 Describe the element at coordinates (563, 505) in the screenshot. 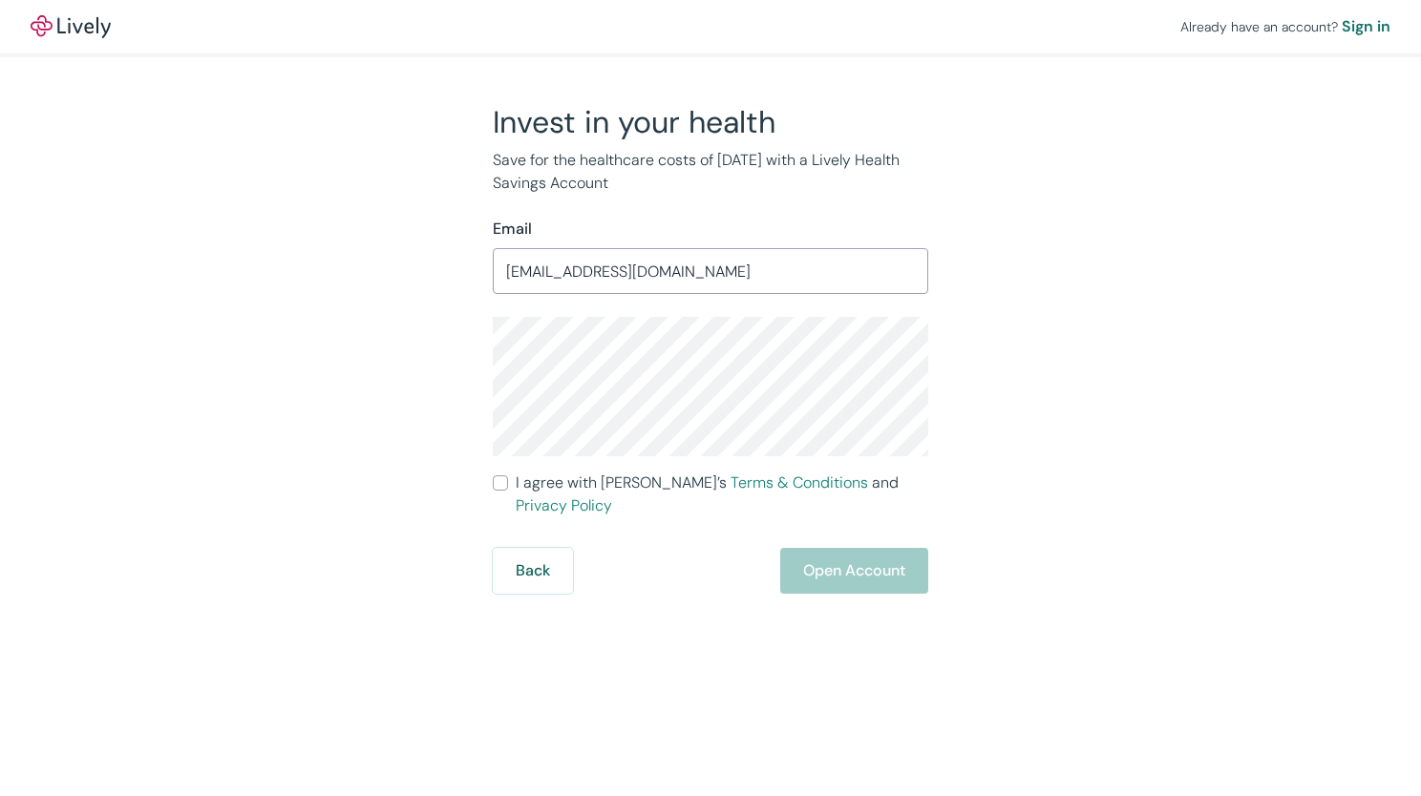

I see `a: Privacy Policy` at that location.